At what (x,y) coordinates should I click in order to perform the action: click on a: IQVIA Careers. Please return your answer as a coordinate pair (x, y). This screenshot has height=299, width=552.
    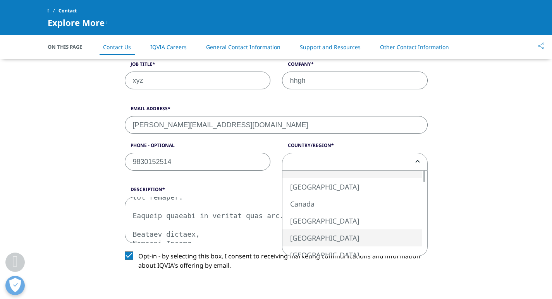
    Looking at the image, I should click on (168, 47).